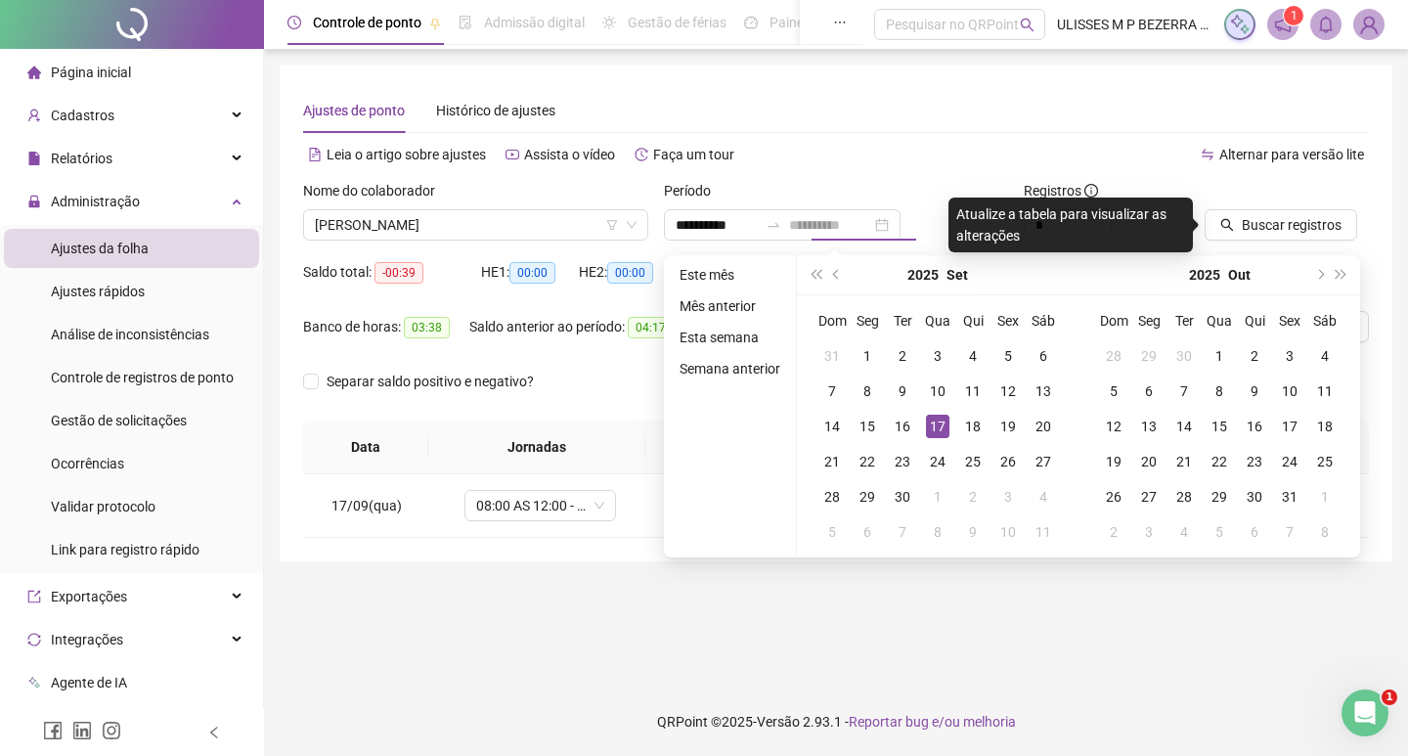 This screenshot has width=1408, height=756. Describe the element at coordinates (1254, 426) in the screenshot. I see `td: 2025-10-16` at that location.